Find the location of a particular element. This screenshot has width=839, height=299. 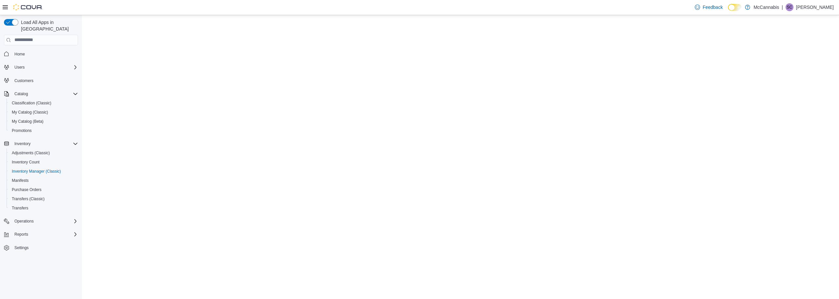

button: Transfers is located at coordinates (44, 208).